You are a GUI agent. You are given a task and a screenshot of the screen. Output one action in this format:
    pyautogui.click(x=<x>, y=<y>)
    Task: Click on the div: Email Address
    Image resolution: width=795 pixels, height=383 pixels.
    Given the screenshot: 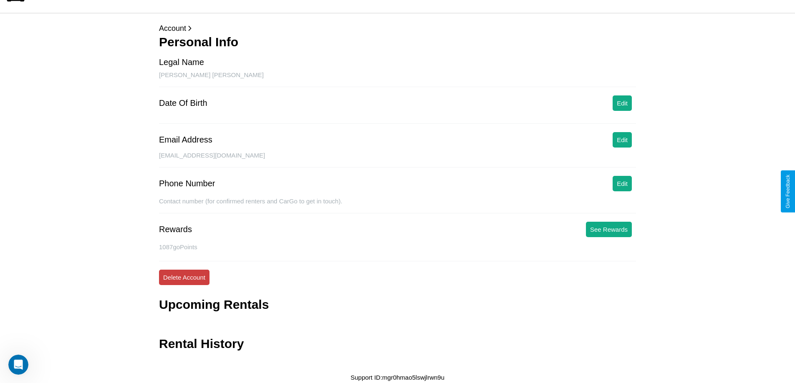 What is the action you would take?
    pyautogui.click(x=186, y=140)
    